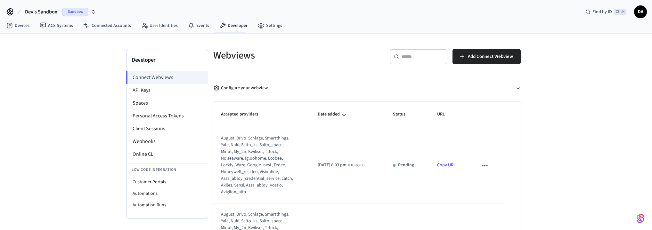 The image size is (652, 230). Describe the element at coordinates (640, 219) in the screenshot. I see `img: SeamLogoGradient.69752ec5.svg` at that location.